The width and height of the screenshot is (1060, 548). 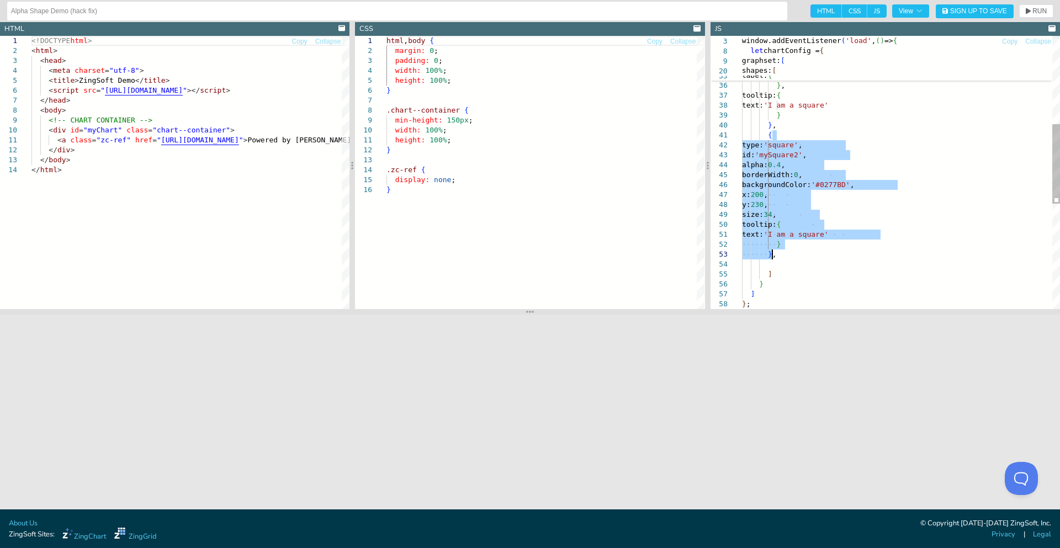 I want to click on span: html, so click(x=395, y=40).